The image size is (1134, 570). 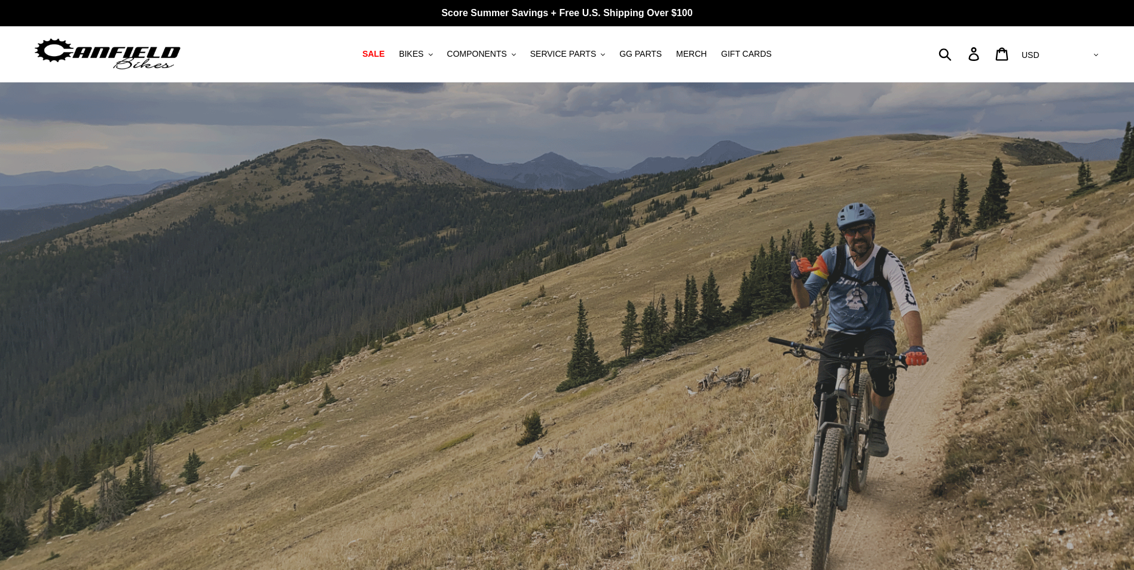 What do you see at coordinates (746, 54) in the screenshot?
I see `a: GIFT CARDS` at bounding box center [746, 54].